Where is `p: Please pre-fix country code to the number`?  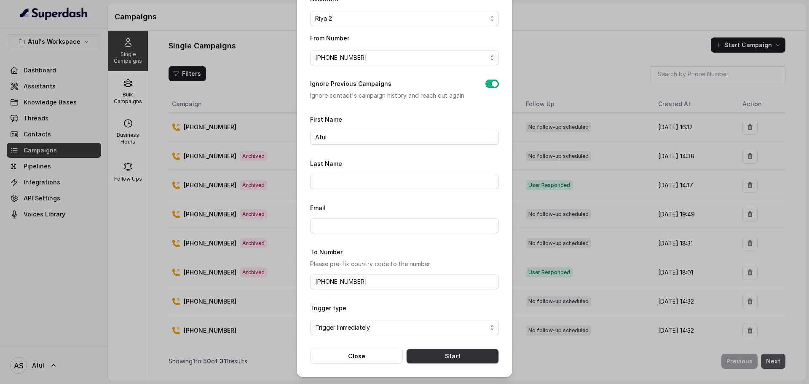
p: Please pre-fix country code to the number is located at coordinates (404, 264).